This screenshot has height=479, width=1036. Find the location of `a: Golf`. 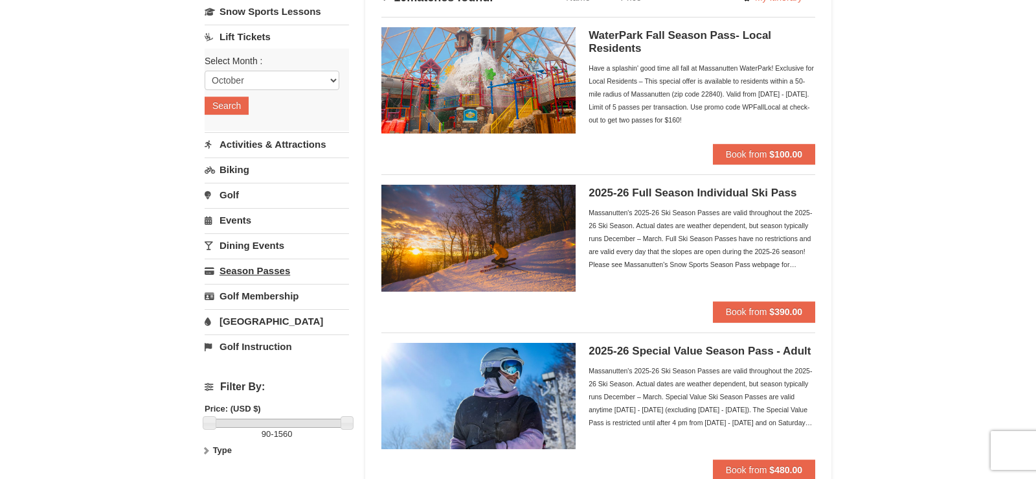

a: Golf is located at coordinates (276, 194).